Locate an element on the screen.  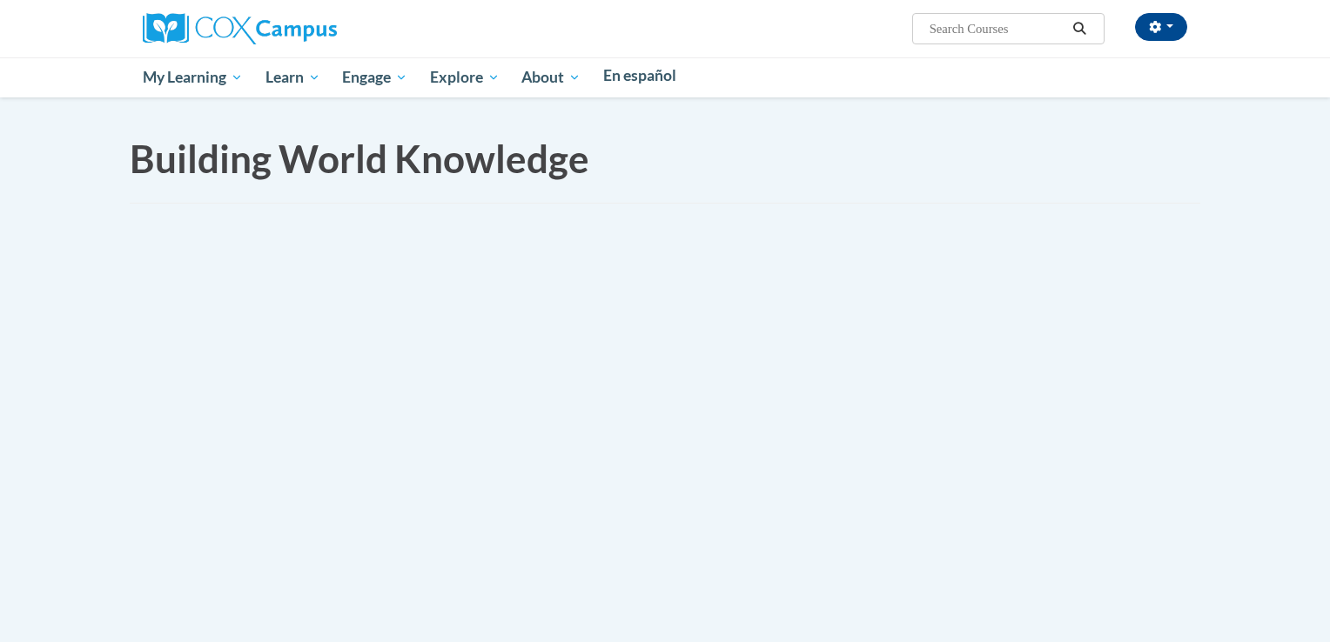
span: En español is located at coordinates (640, 75).